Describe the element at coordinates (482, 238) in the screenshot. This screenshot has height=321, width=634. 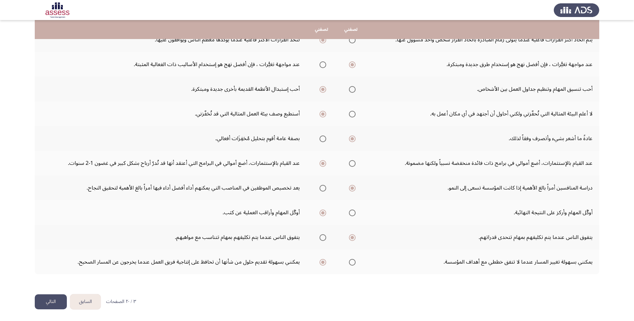
I see `td: يتفوق الناس عندما يتم تكليفهم بمهام تتحدى قدراتهم.` at that location.